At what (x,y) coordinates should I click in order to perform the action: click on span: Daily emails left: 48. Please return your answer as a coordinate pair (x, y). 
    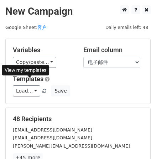
    Looking at the image, I should click on (127, 27).